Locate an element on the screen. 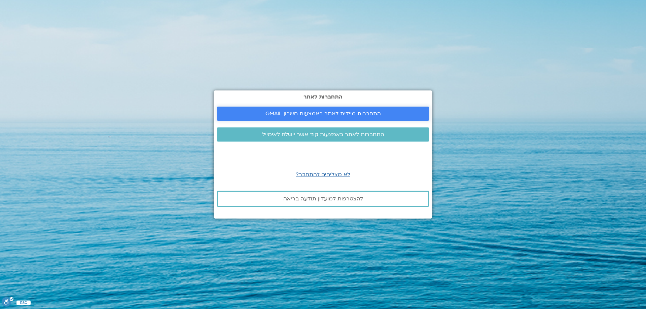 The width and height of the screenshot is (646, 309). span: לא מצליחים להתחבר? is located at coordinates (323, 175).